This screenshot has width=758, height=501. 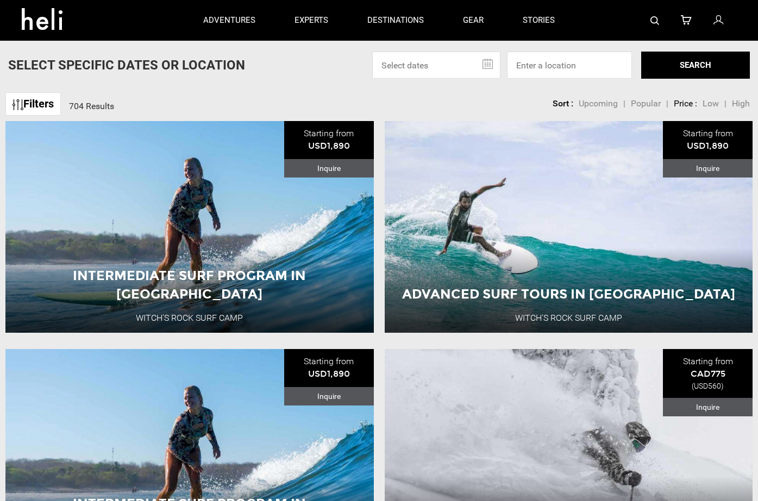 I want to click on a: Filters, so click(x=33, y=104).